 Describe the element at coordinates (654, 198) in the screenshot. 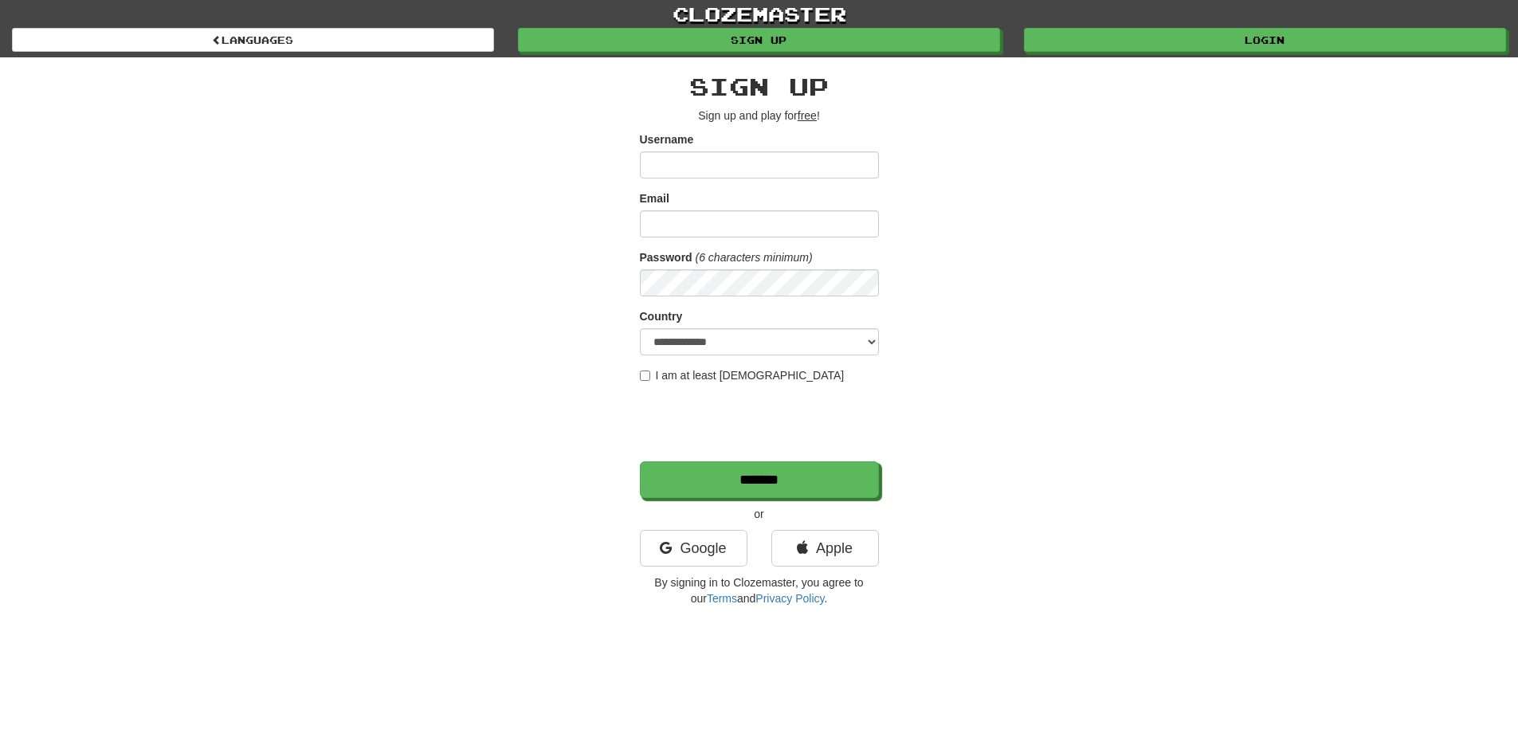

I see `label: Email` at that location.